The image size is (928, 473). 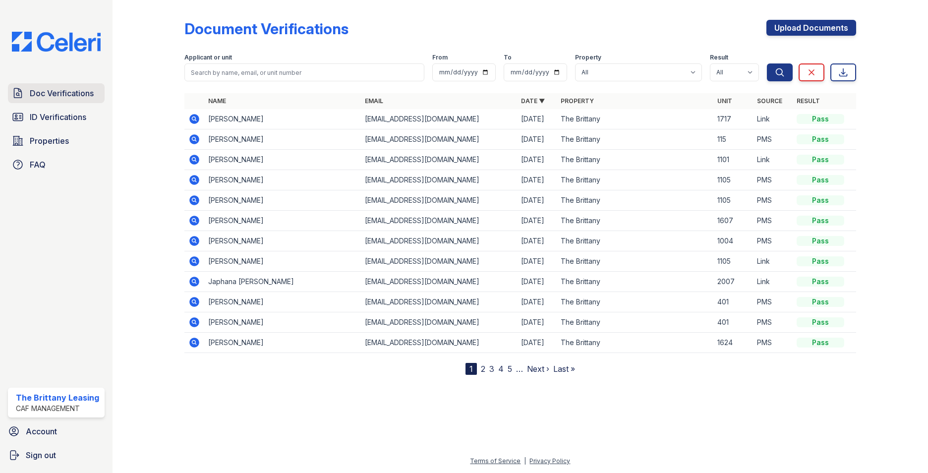 What do you see at coordinates (733, 221) in the screenshot?
I see `td: 1607` at bounding box center [733, 221].